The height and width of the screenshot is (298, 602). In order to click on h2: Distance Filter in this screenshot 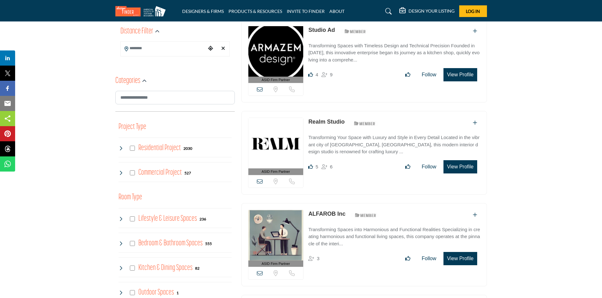, I will do `click(137, 31)`.